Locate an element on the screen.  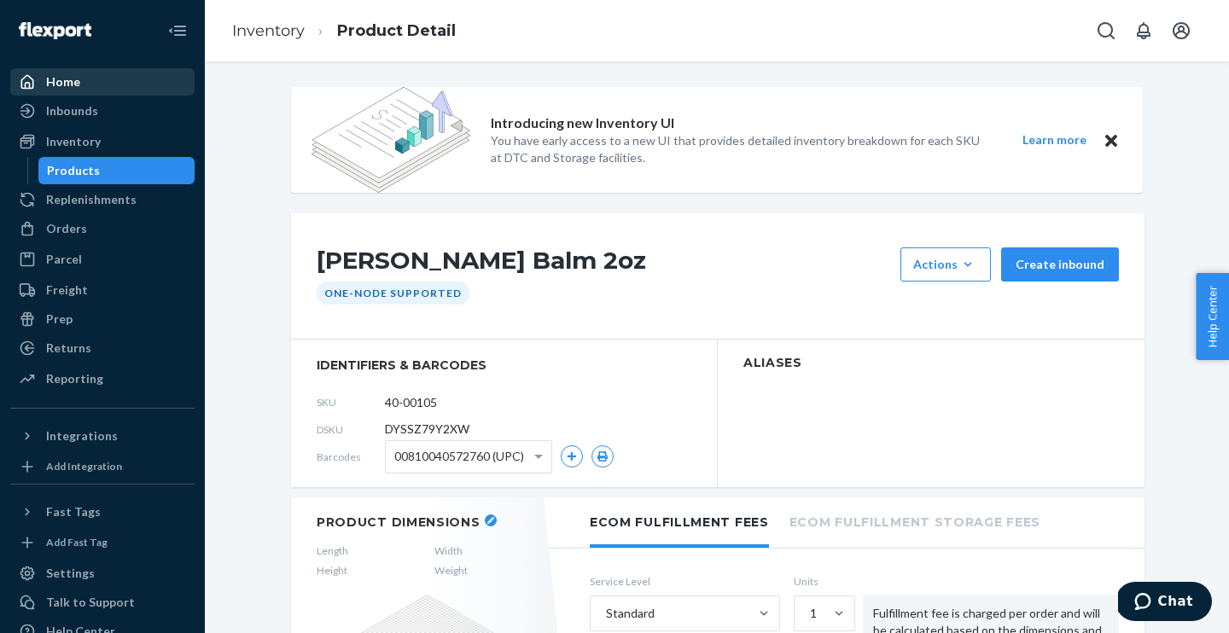
label: Units is located at coordinates (821, 581).